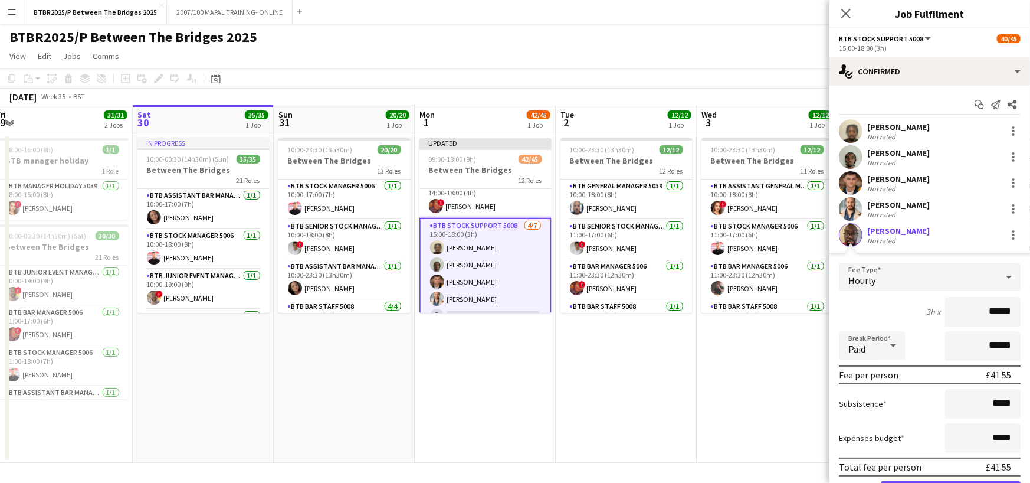 Image resolution: width=1030 pixels, height=483 pixels. I want to click on span: 31/31, so click(116, 114).